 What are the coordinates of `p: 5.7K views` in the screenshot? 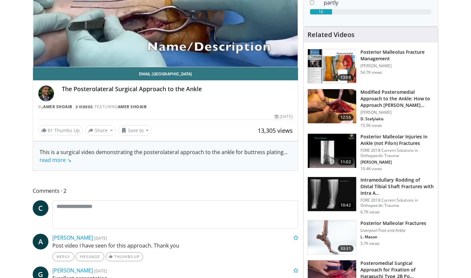 It's located at (370, 243).